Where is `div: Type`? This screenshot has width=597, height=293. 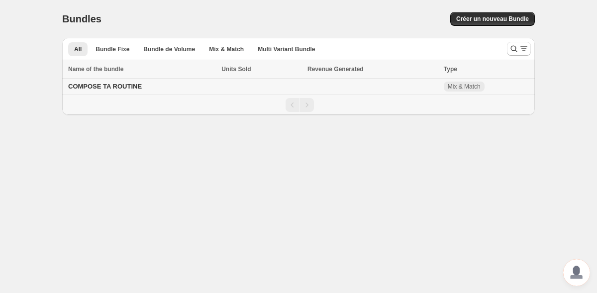 div: Type is located at coordinates (486, 69).